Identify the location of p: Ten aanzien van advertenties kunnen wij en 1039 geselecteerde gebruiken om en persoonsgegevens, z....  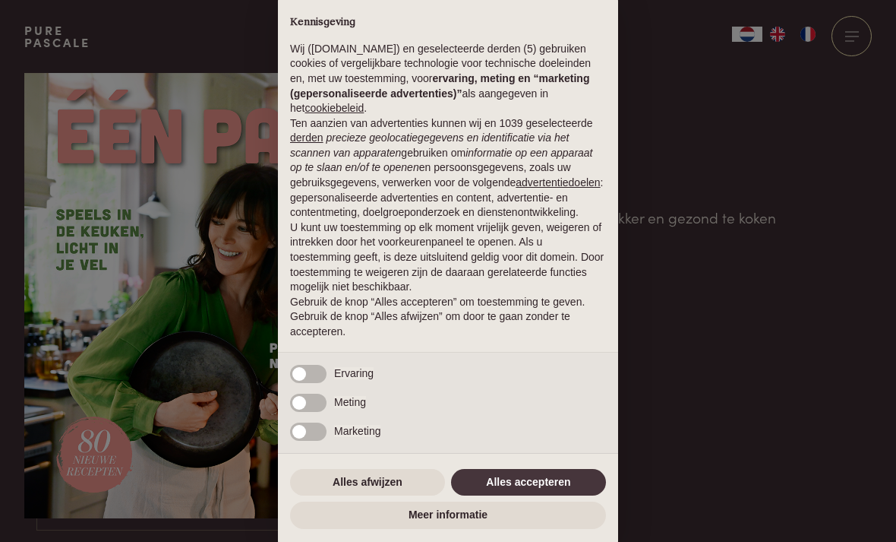
(448, 168).